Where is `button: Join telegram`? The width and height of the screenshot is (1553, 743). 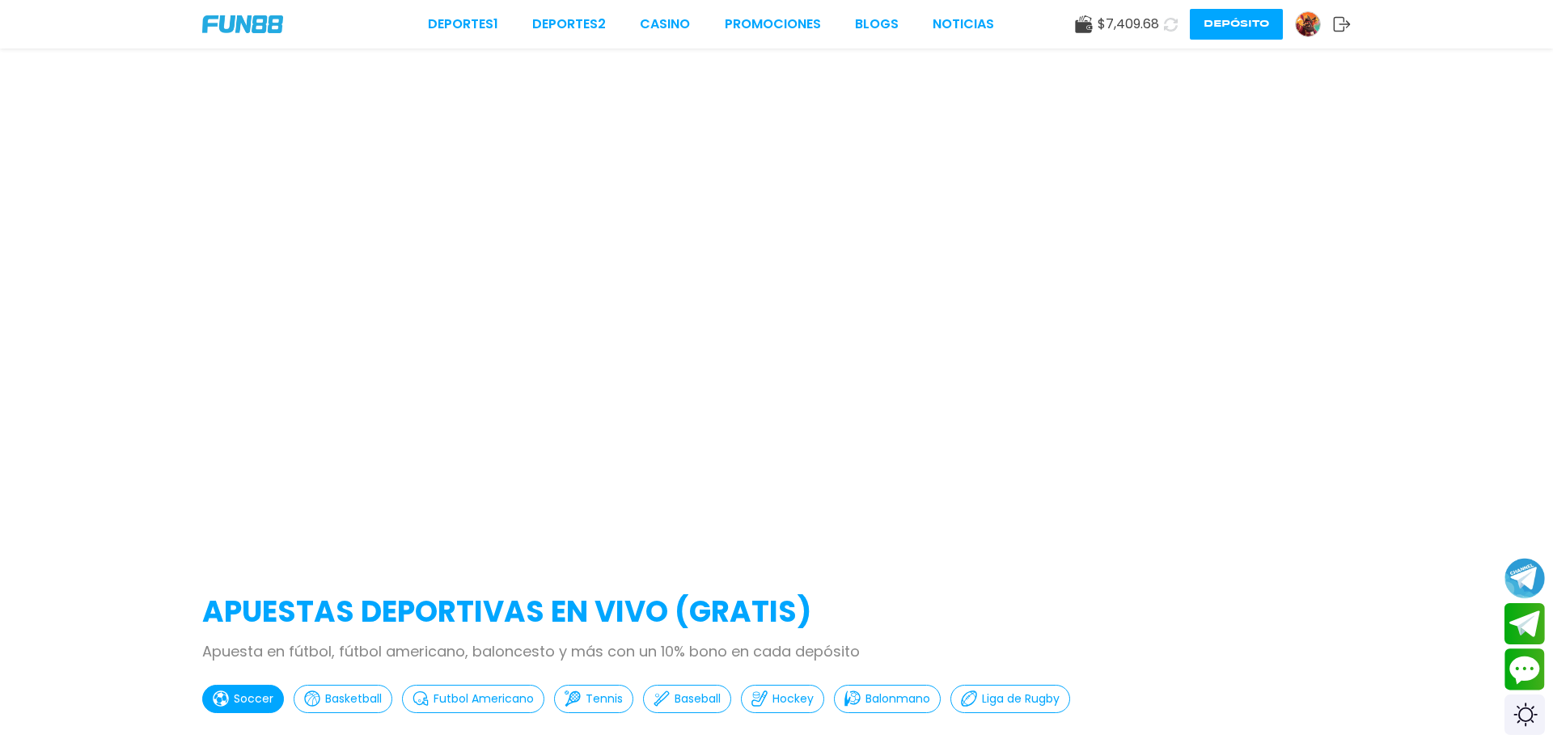
button: Join telegram is located at coordinates (1524, 624).